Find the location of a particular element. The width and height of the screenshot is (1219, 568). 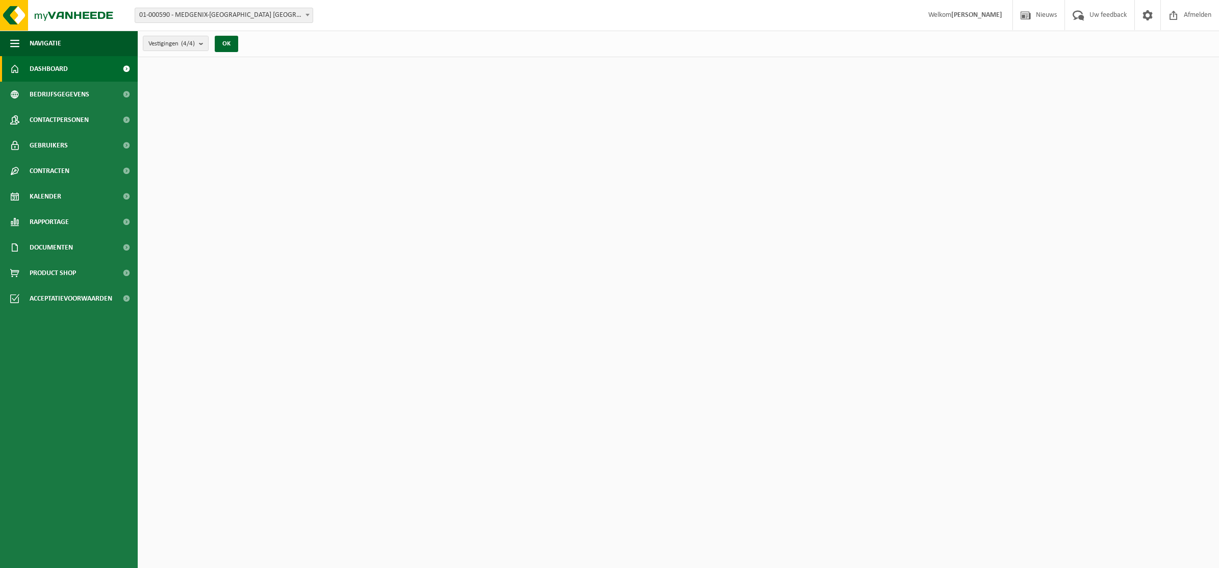

span: Navigatie is located at coordinates (45, 43).